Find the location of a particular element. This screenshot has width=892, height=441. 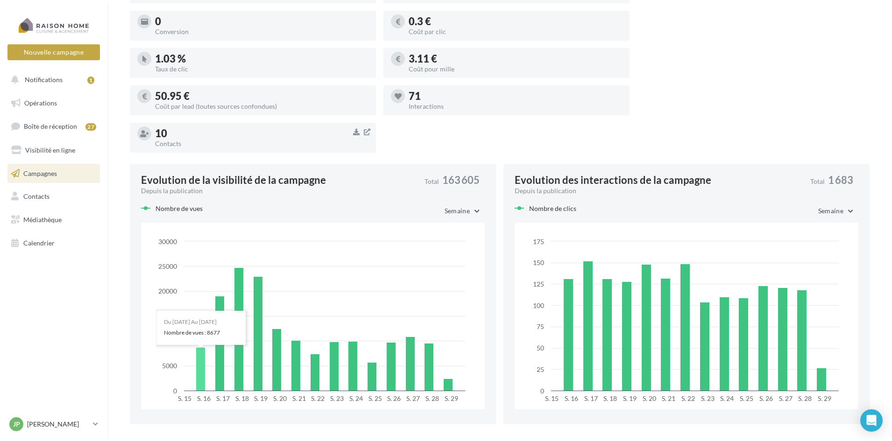

text: 15000 is located at coordinates (168, 316).